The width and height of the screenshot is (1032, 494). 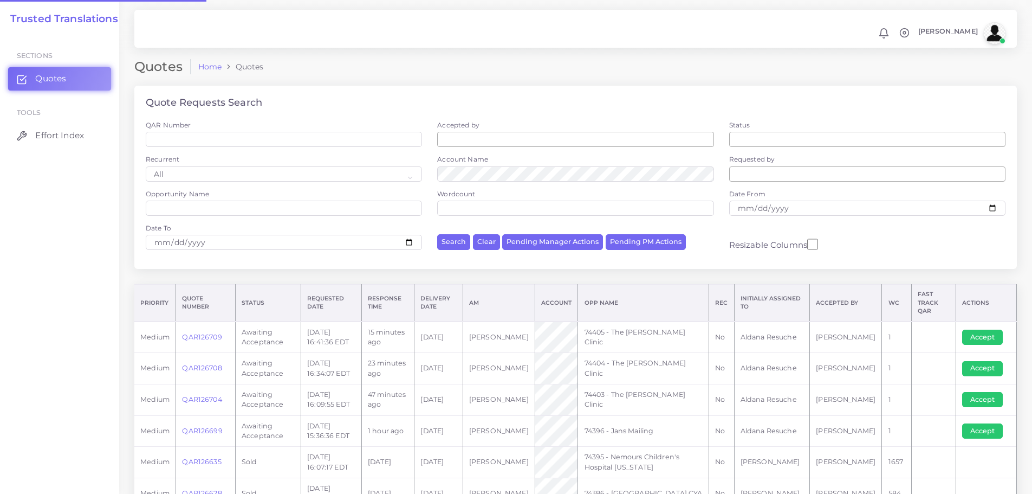 What do you see at coordinates (897, 303) in the screenshot?
I see `th: WC` at bounding box center [897, 303].